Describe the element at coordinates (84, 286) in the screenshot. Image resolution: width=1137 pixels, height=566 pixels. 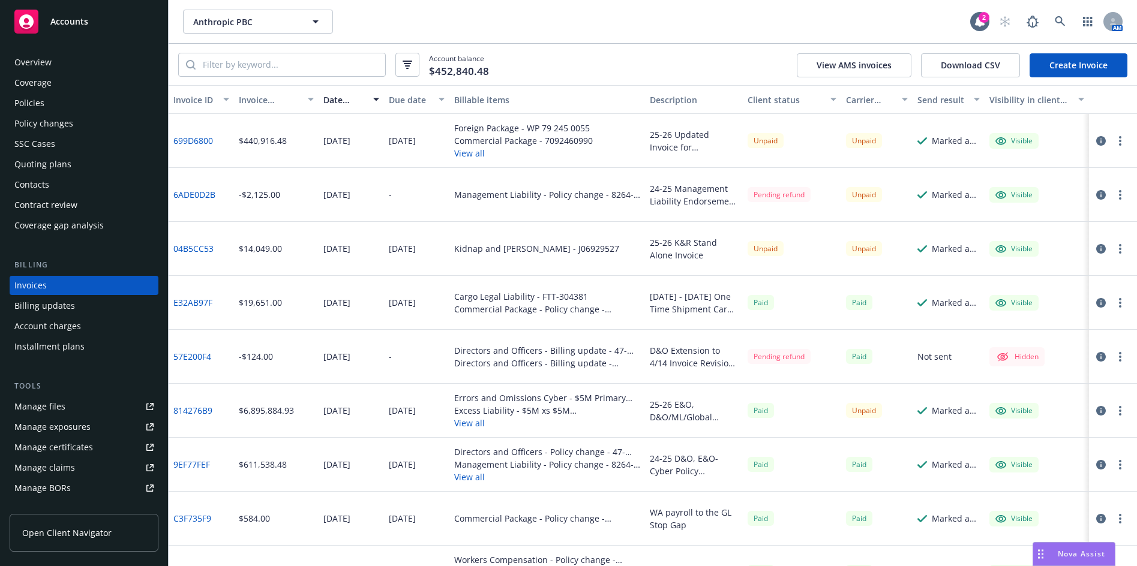
I see `a: Invoices` at that location.